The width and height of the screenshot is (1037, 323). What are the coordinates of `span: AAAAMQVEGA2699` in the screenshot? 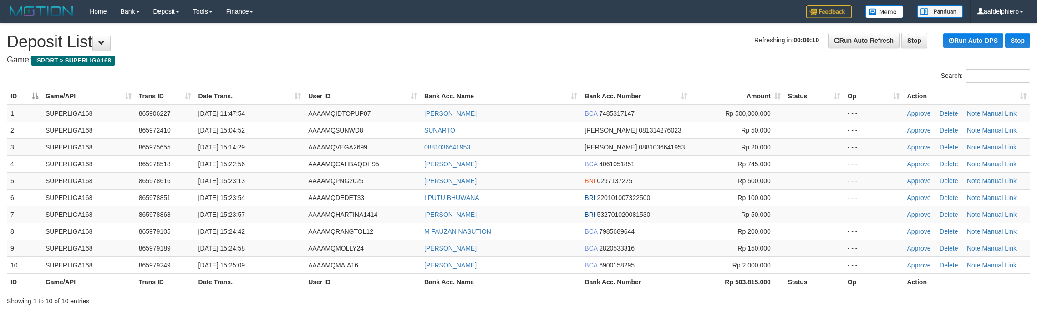 It's located at (338, 147).